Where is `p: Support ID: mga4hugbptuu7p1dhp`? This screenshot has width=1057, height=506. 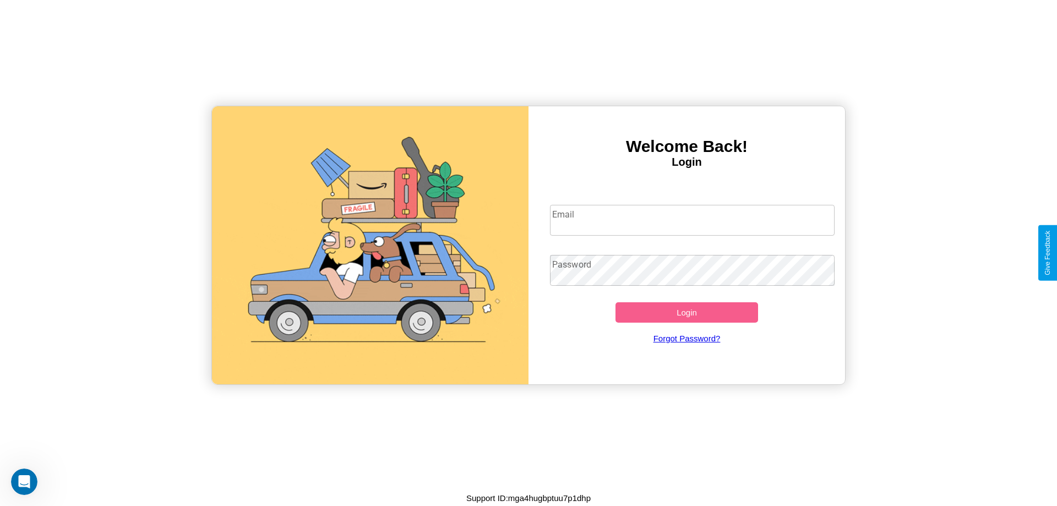
p: Support ID: mga4hugbptuu7p1dhp is located at coordinates (529, 498).